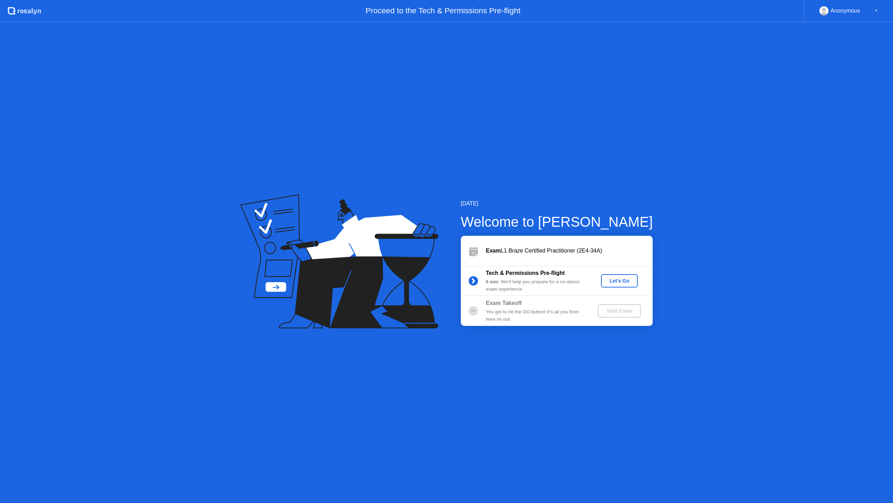 The image size is (893, 503). I want to click on div: : We’ll help you prepare for a no-stress exam experience, so click(536, 285).